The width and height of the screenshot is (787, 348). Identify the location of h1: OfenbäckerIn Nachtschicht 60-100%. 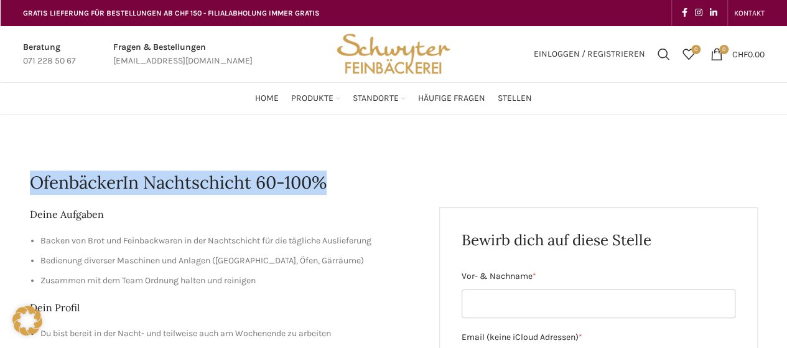
(394, 182).